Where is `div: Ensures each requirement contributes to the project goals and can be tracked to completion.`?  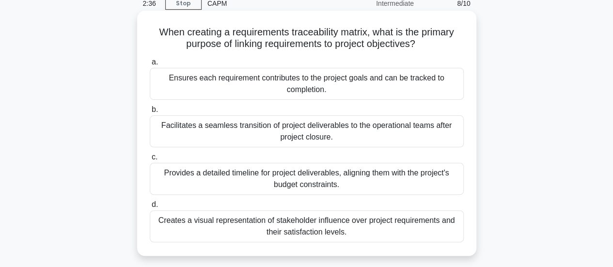
div: Ensures each requirement contributes to the project goals and can be tracked to completion. is located at coordinates (307, 84).